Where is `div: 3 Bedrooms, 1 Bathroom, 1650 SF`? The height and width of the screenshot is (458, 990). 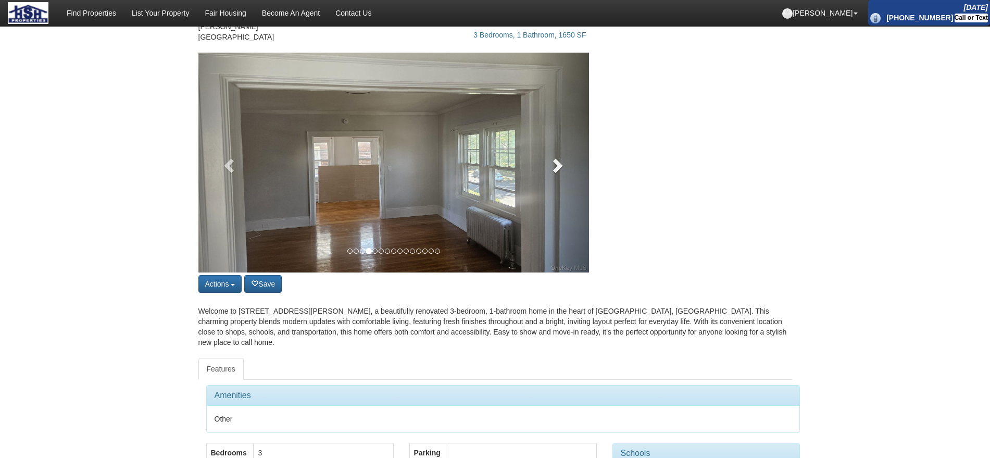 div: 3 Bedrooms, 1 Bathroom, 1650 SF is located at coordinates (444, 30).